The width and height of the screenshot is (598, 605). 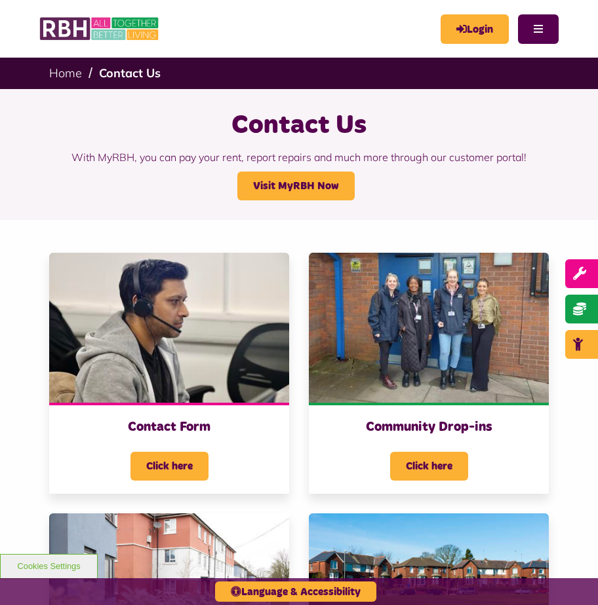 I want to click on p: With MyRBH, you can pay your rent, report repairs and much more through our customer portal!, so click(x=299, y=157).